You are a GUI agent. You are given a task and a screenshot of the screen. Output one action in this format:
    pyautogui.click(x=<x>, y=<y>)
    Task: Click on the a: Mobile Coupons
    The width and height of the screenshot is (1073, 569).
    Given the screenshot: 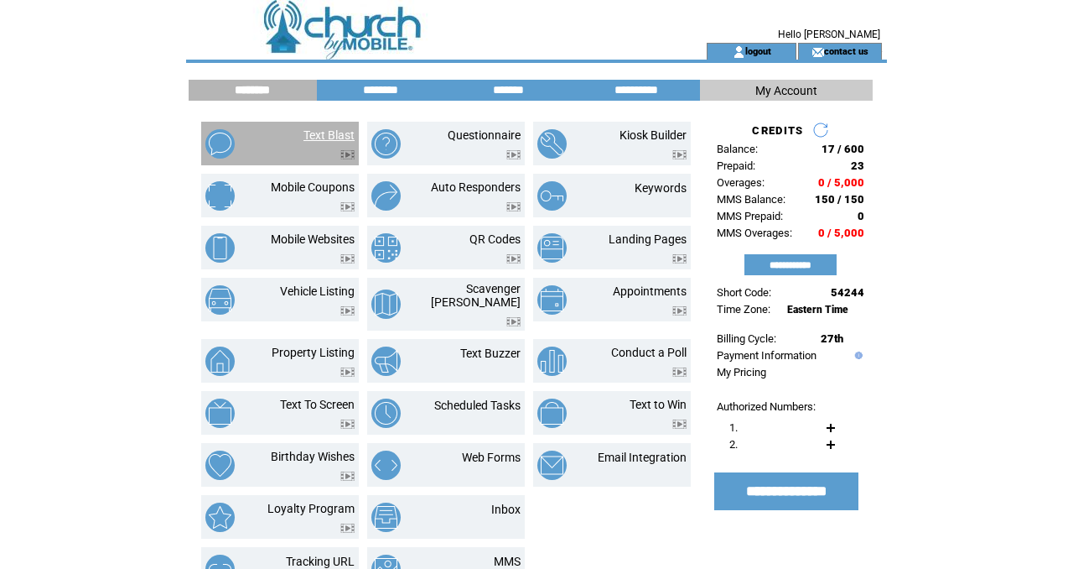 What is the action you would take?
    pyautogui.click(x=313, y=187)
    